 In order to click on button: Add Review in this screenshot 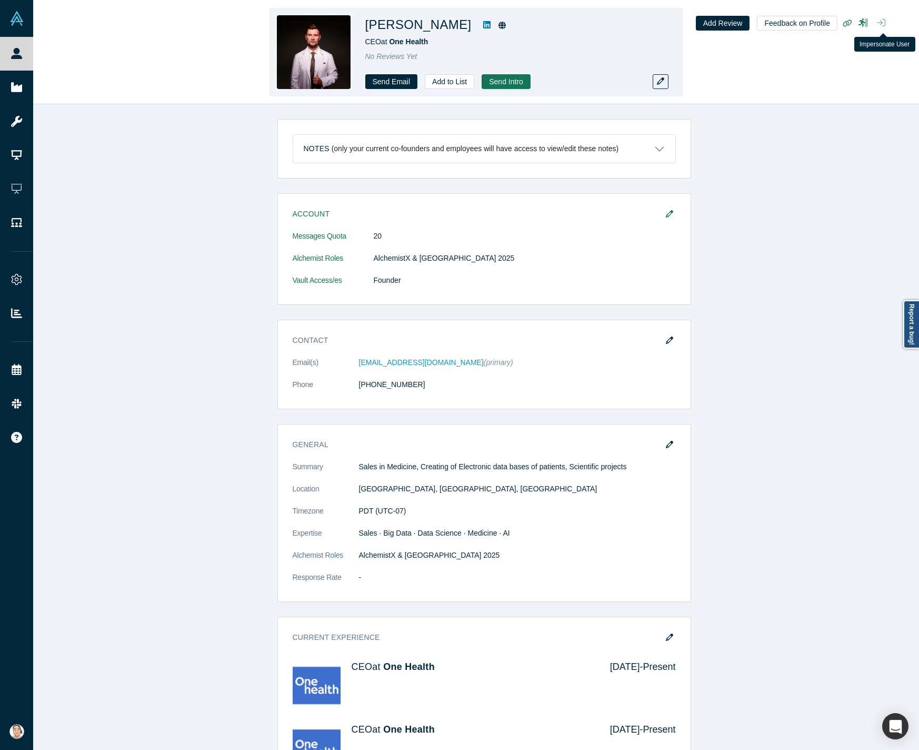, I will do `click(723, 23)`.